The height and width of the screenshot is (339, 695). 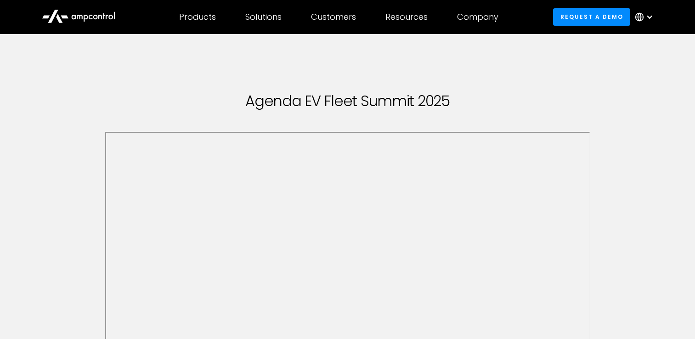 What do you see at coordinates (477, 17) in the screenshot?
I see `div: Company` at bounding box center [477, 17].